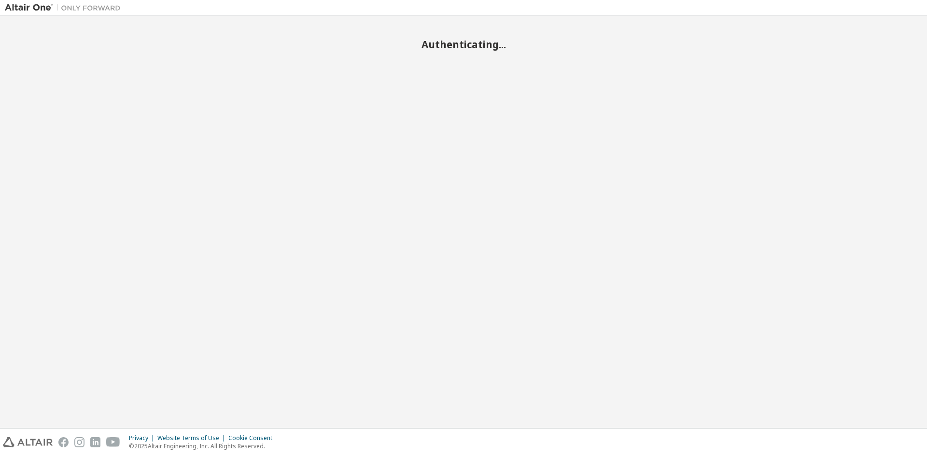 The width and height of the screenshot is (927, 456). What do you see at coordinates (143, 438) in the screenshot?
I see `div: Privacy` at bounding box center [143, 438].